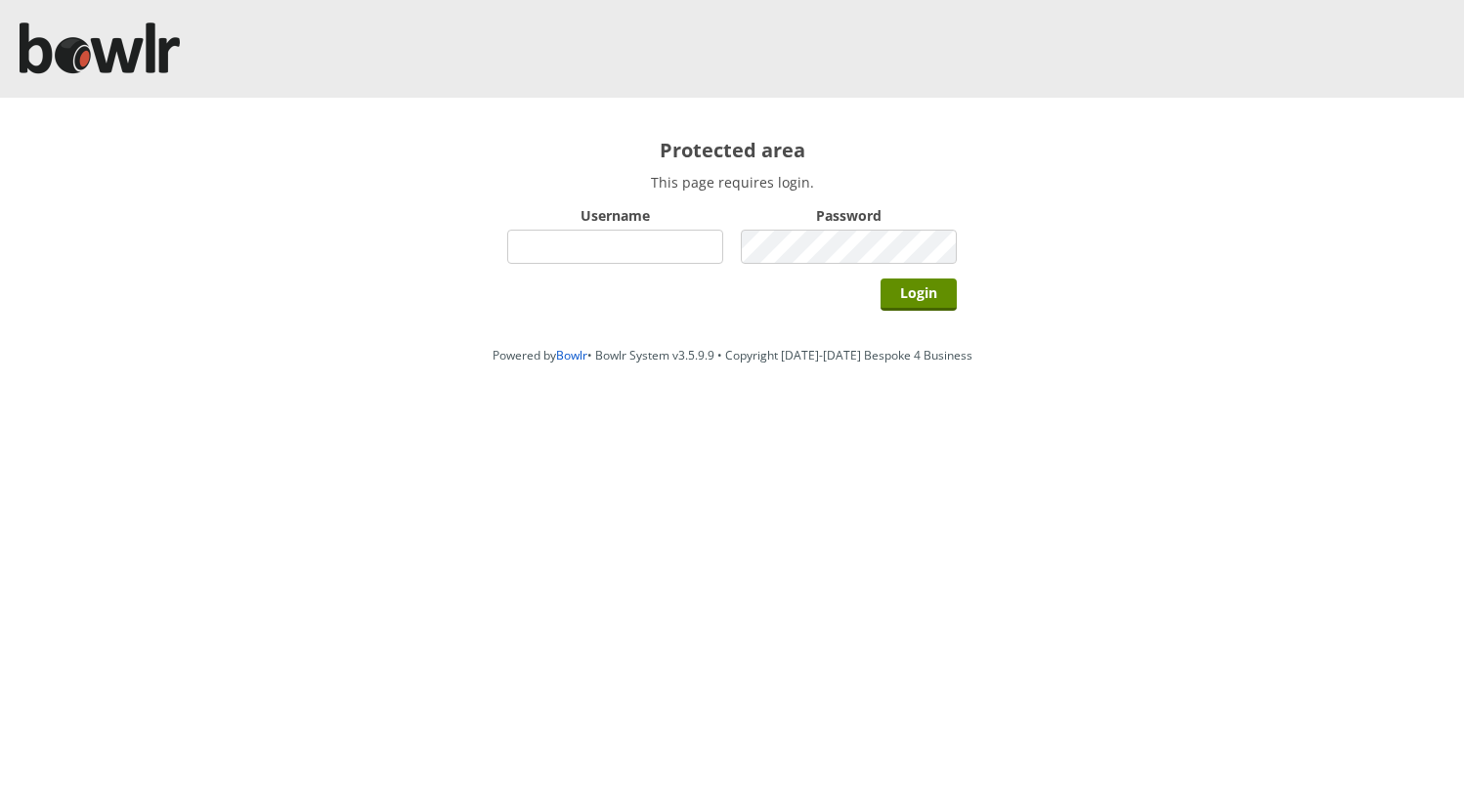  I want to click on label: Username, so click(614, 215).